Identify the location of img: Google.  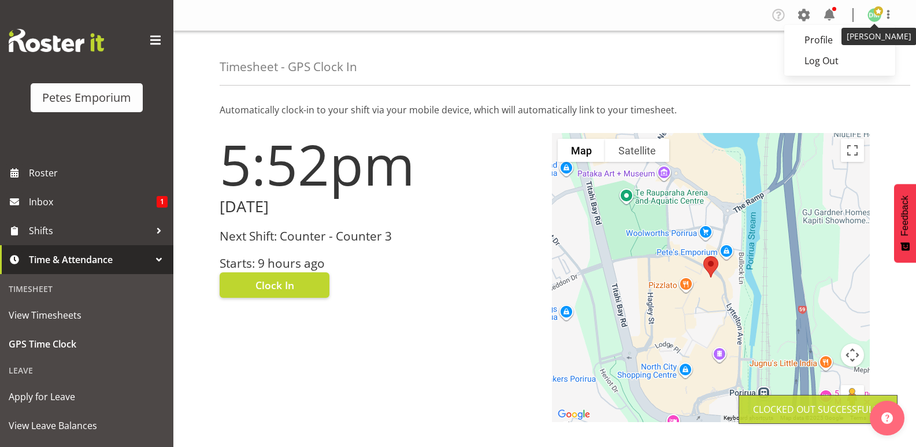
(574, 414).